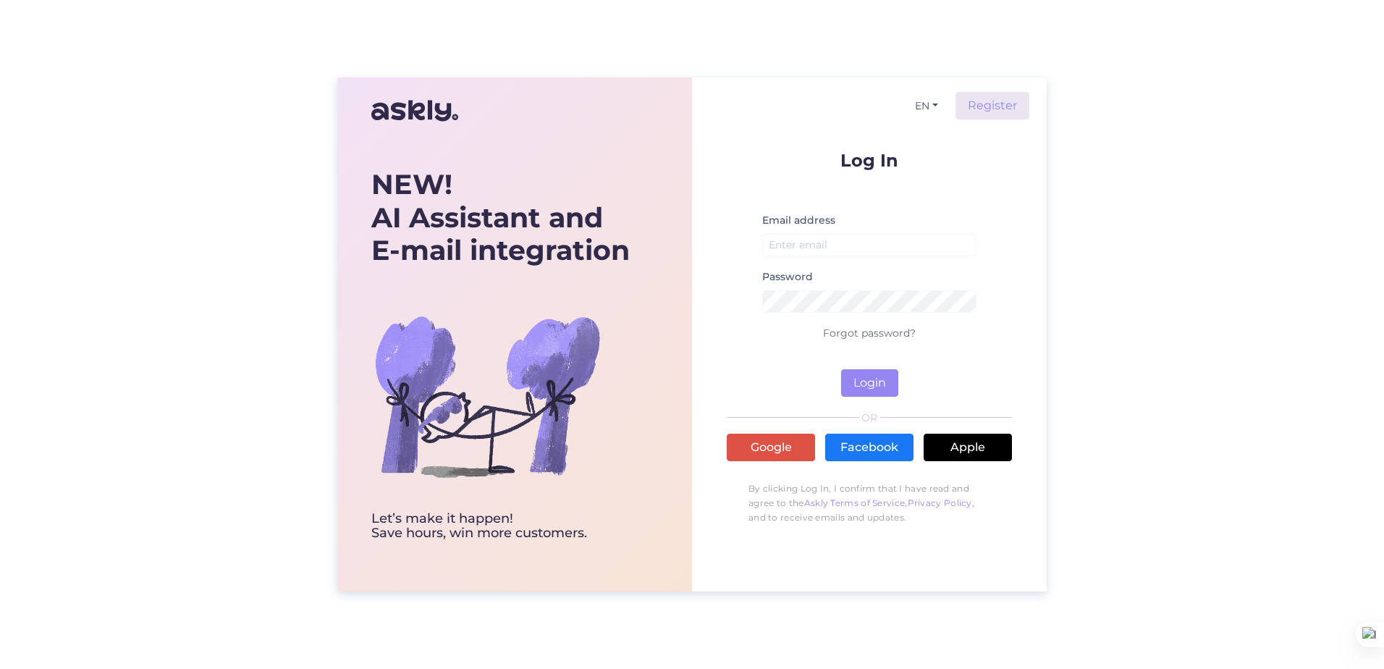  I want to click on span: OR, so click(869, 418).